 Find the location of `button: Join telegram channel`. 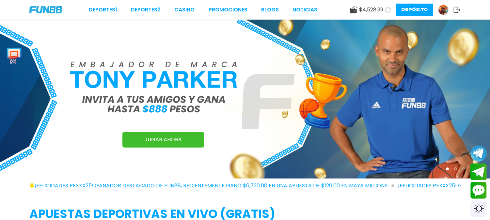

button: Join telegram channel is located at coordinates (479, 154).